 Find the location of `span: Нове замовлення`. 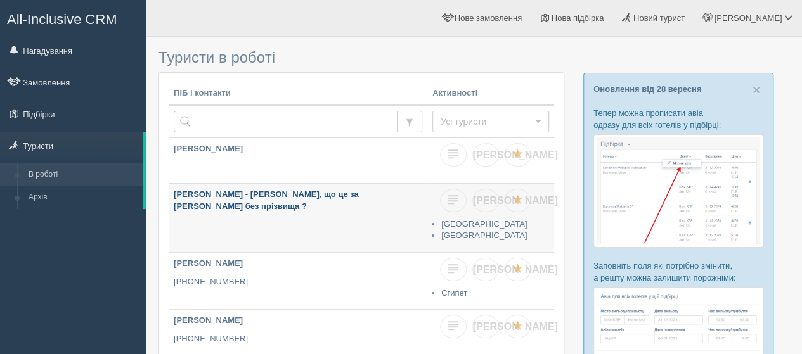

span: Нове замовлення is located at coordinates (488, 18).